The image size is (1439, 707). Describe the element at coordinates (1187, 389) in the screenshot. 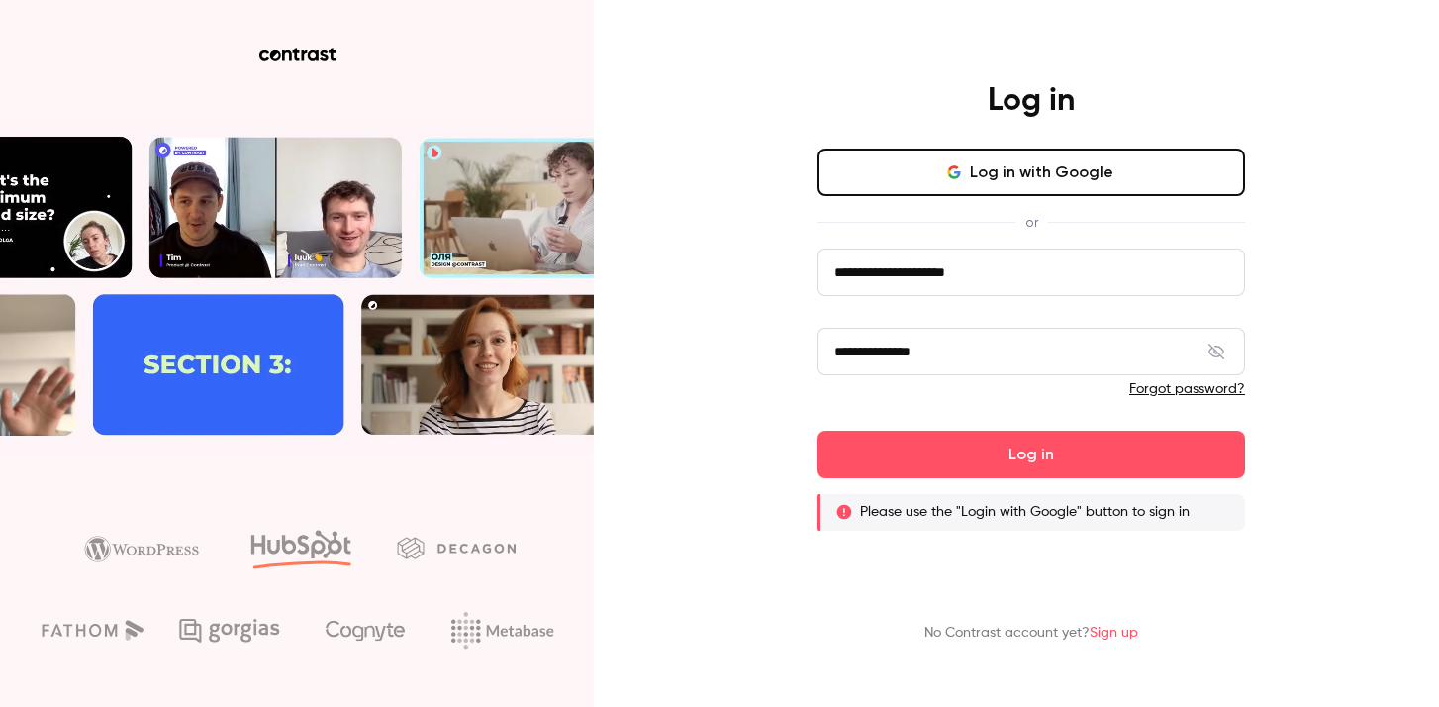

I see `a: Forgot password?` at that location.